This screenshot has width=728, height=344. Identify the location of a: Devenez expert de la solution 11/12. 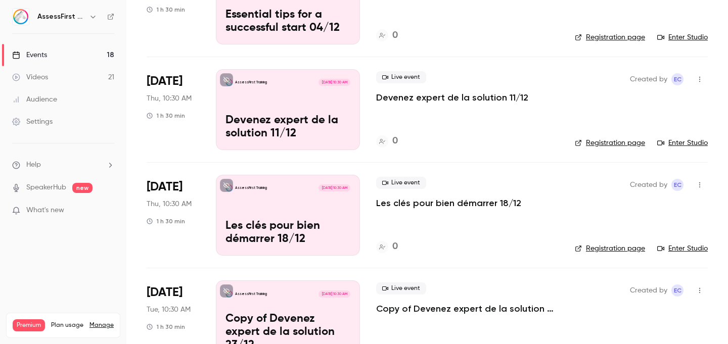
(452, 98).